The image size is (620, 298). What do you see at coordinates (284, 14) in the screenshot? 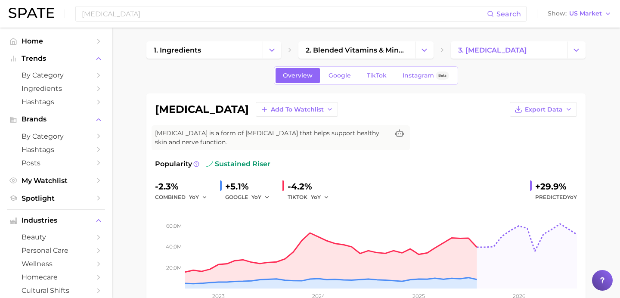
I see `input: Search here for a brand, industry, or ingredient` at bounding box center [284, 14].